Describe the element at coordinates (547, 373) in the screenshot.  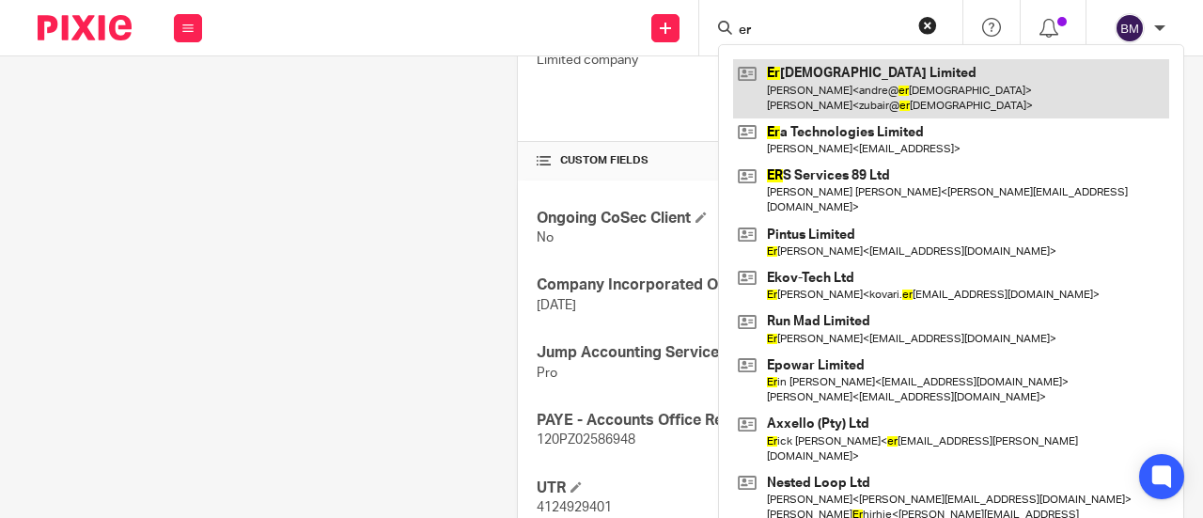
I see `span: Pro` at that location.